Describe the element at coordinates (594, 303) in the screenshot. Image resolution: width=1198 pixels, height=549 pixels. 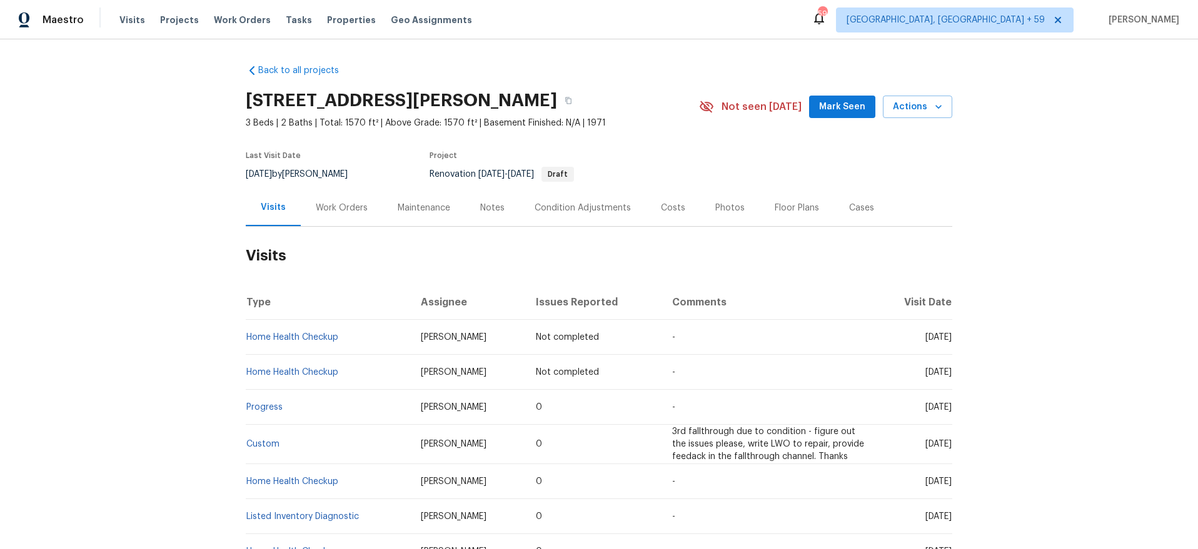
I see `th: Issues Reported` at that location.